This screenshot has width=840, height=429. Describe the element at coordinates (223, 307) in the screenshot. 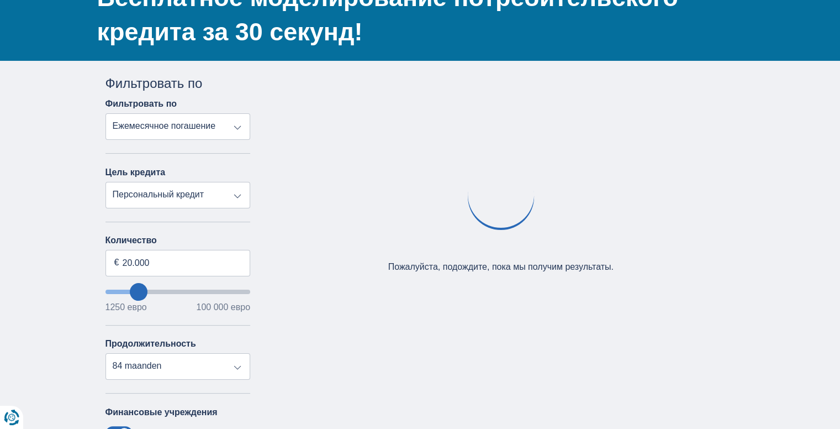

I see `font: 100 000 евро` at that location.